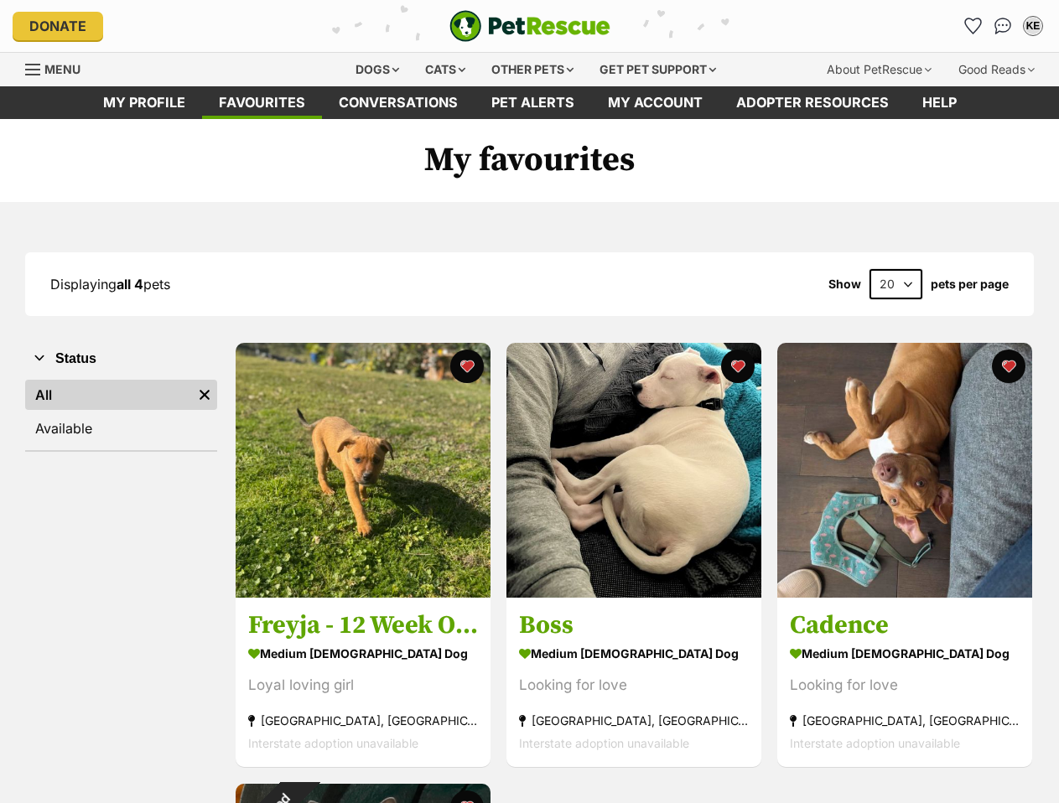 This screenshot has height=803, width=1059. I want to click on div: KE, so click(1033, 26).